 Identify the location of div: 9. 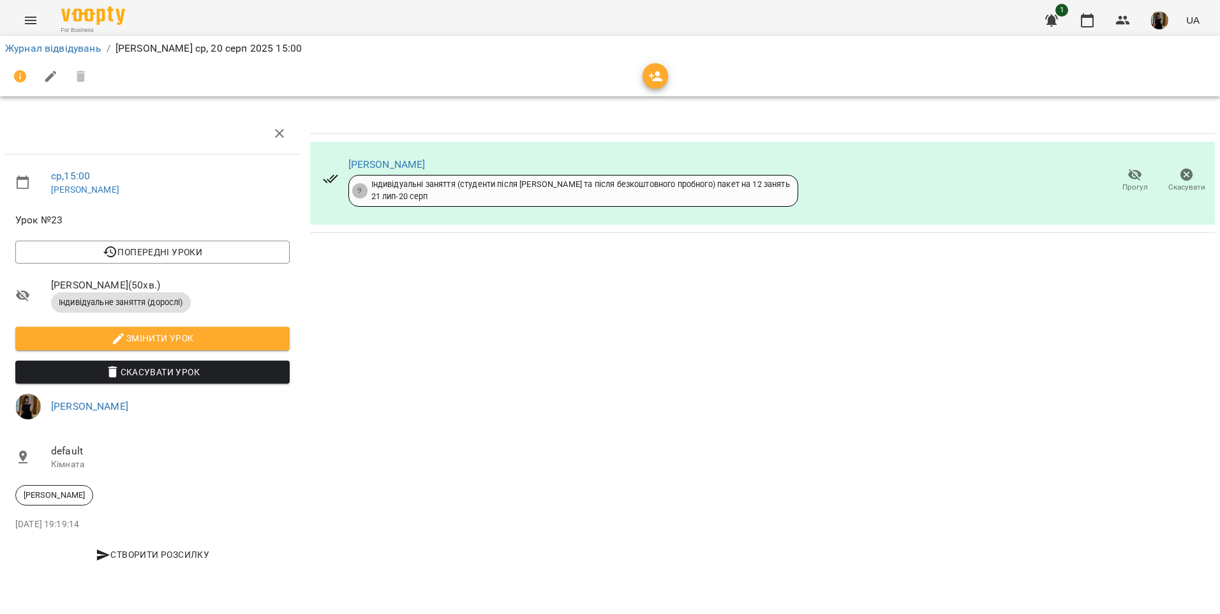
(360, 191).